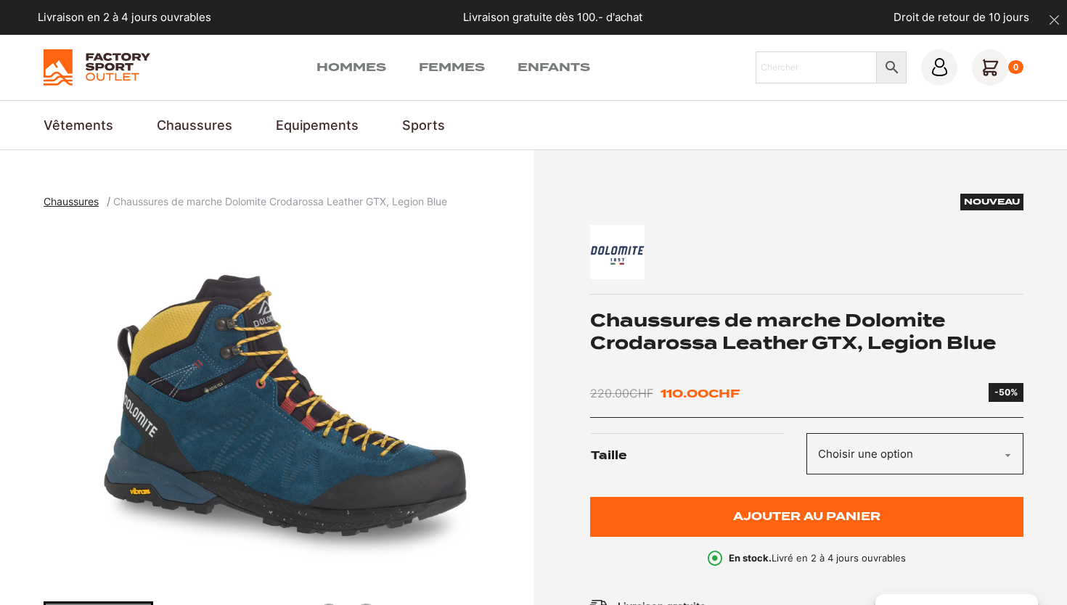  I want to click on bdi: 220.00, so click(621, 393).